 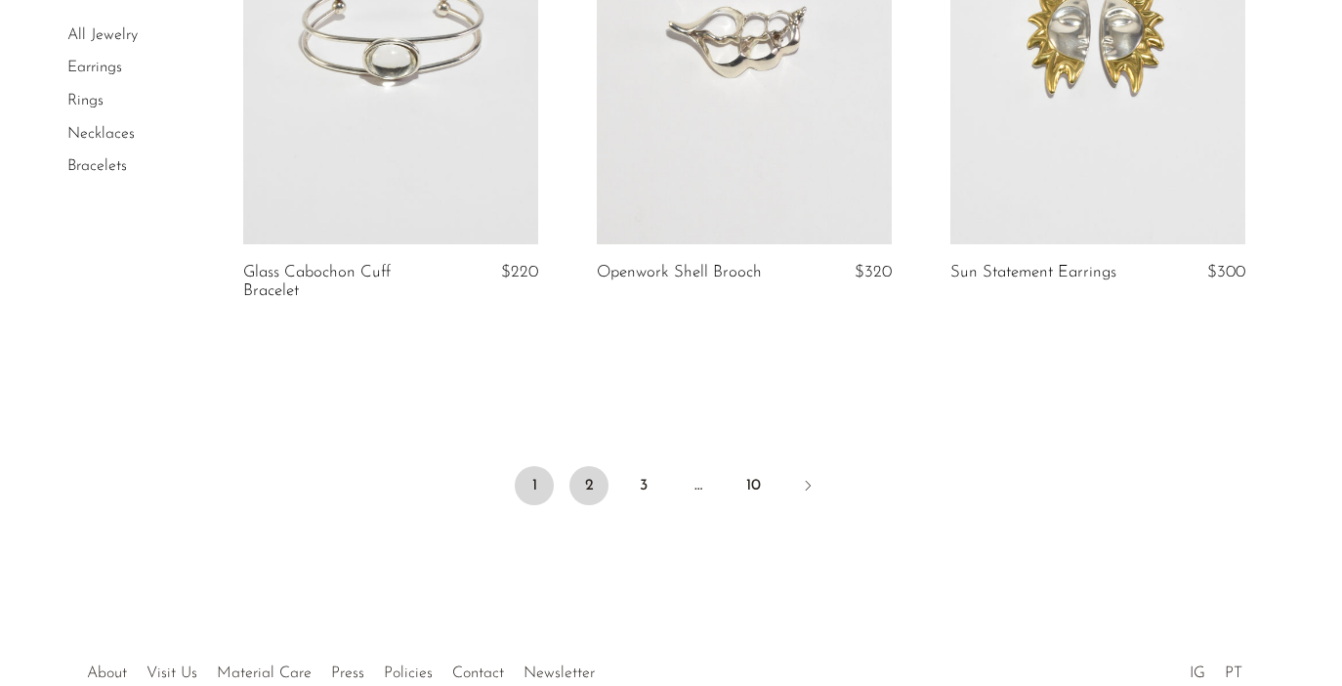 What do you see at coordinates (103, 35) in the screenshot?
I see `a: All Jewelry` at bounding box center [103, 35].